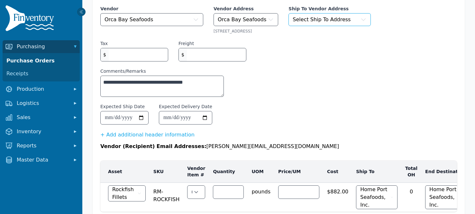 The image size is (475, 214). Describe the element at coordinates (166, 197) in the screenshot. I see `td: RM-ROCKFISH` at that location.